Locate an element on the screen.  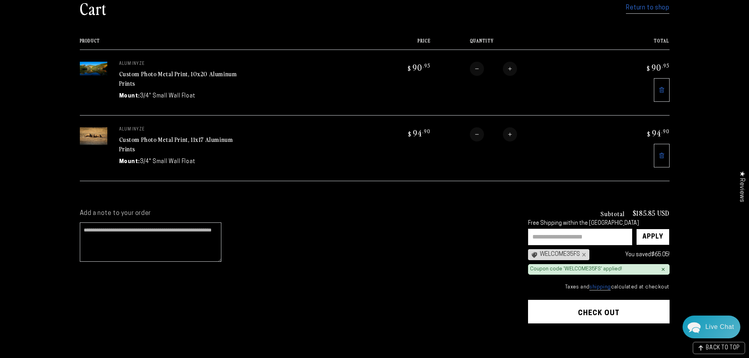
p: $185.85 USD is located at coordinates (651, 213).